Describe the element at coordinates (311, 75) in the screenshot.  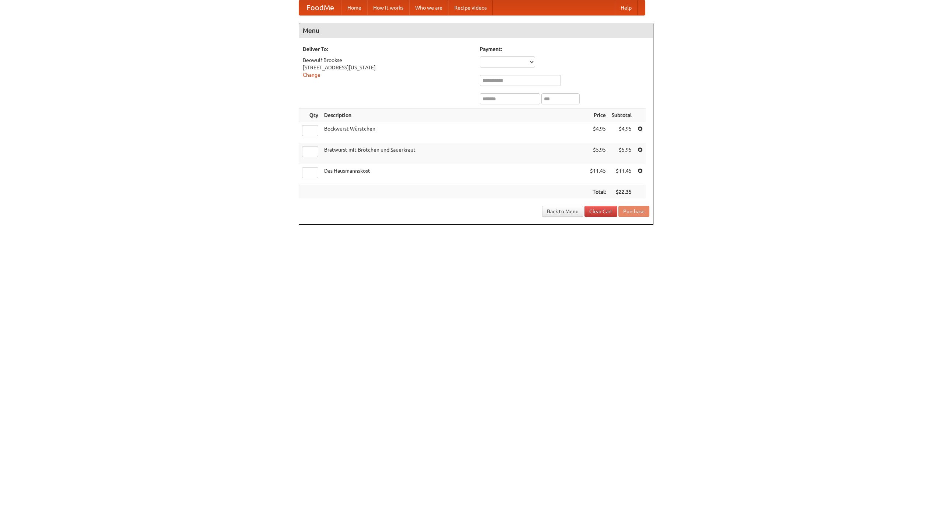
I see `a: Change` at that location.